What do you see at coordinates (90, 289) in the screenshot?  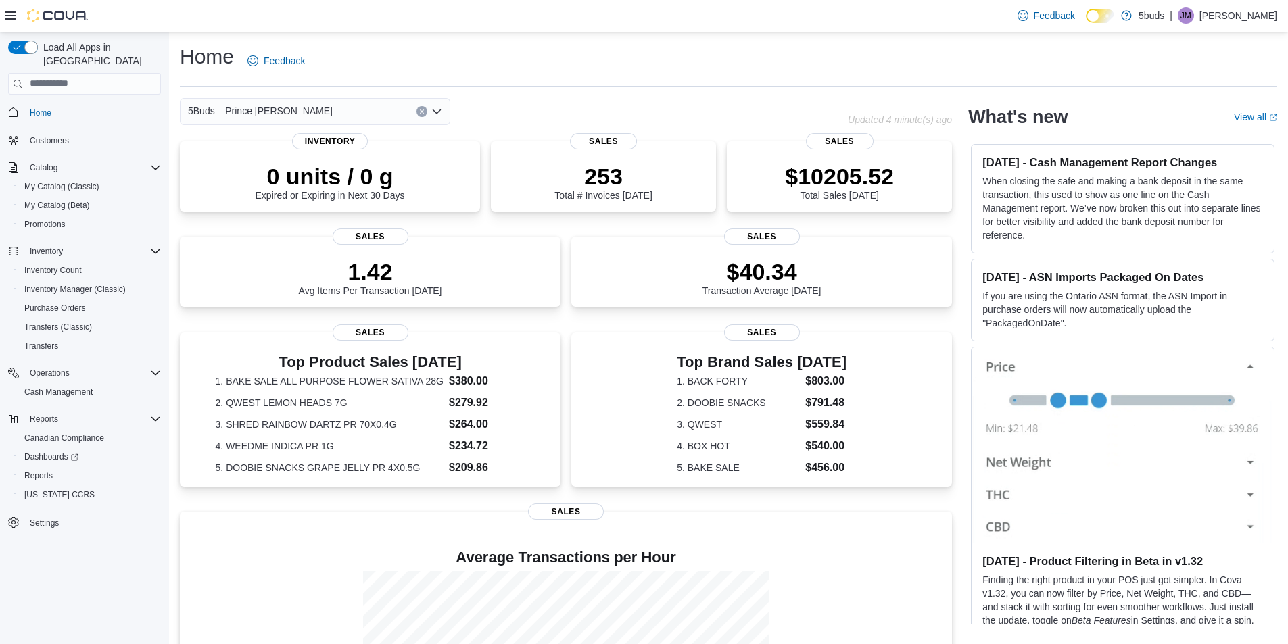 I see `button: Inventory Manager (Classic)` at bounding box center [90, 289].